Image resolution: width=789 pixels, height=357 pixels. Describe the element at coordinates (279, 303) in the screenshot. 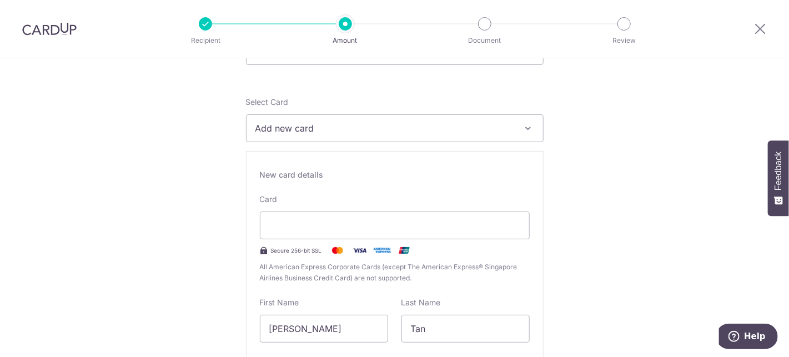

I see `label: First Name` at that location.